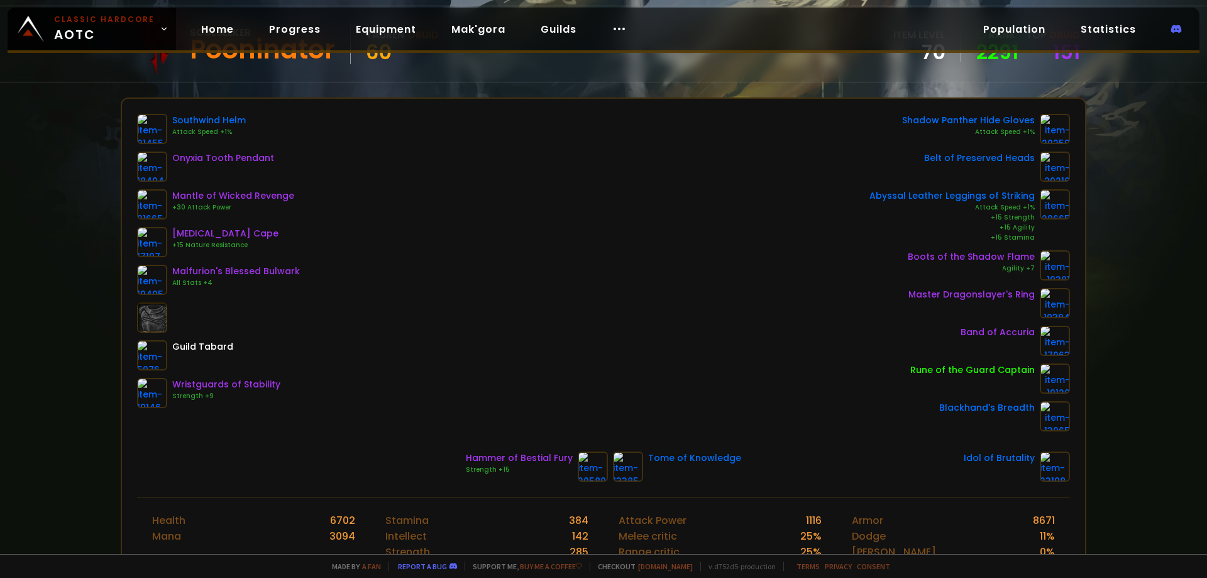  Describe the element at coordinates (519, 470) in the screenshot. I see `div: Strength +15` at that location.